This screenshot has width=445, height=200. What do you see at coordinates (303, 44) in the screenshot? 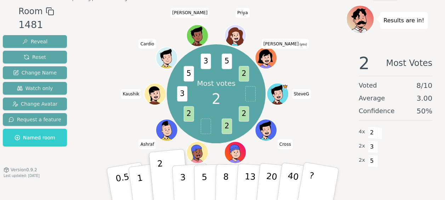
I see `span: (you)` at bounding box center [303, 44].